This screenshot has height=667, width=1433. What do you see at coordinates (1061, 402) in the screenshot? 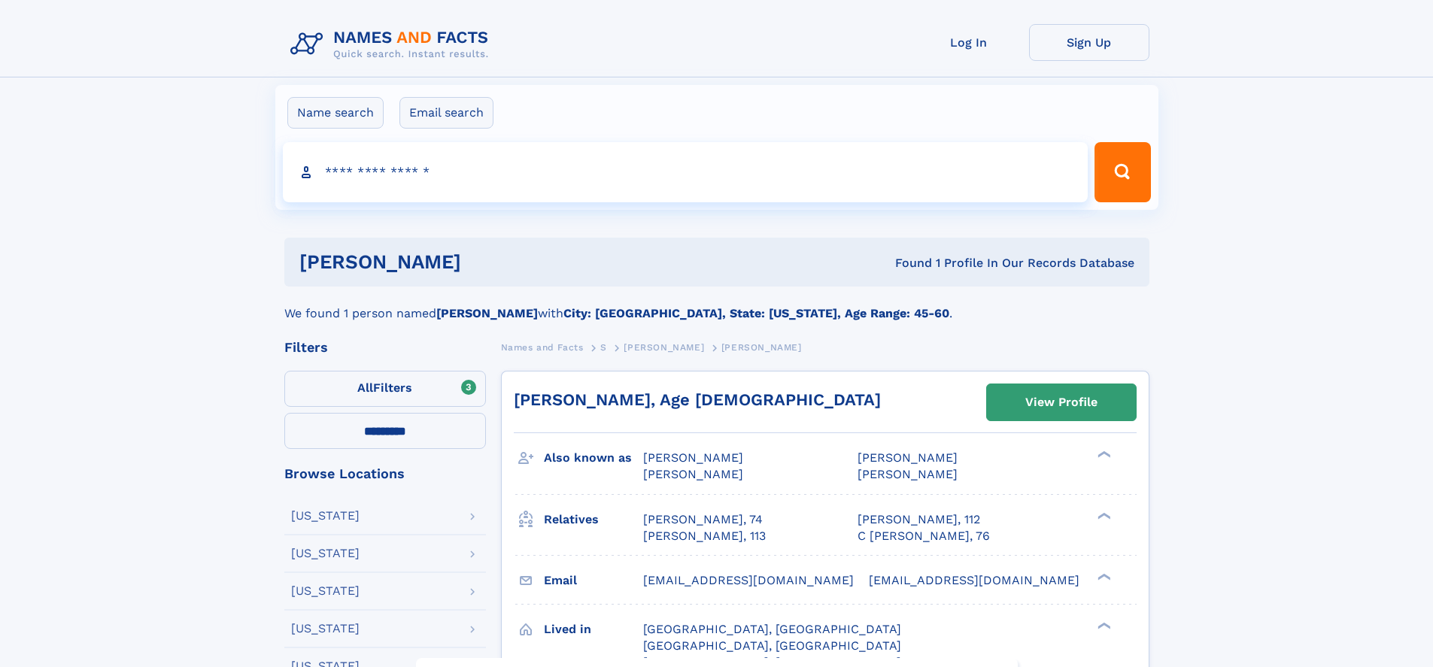
I see `a: View Profile` at bounding box center [1061, 402].